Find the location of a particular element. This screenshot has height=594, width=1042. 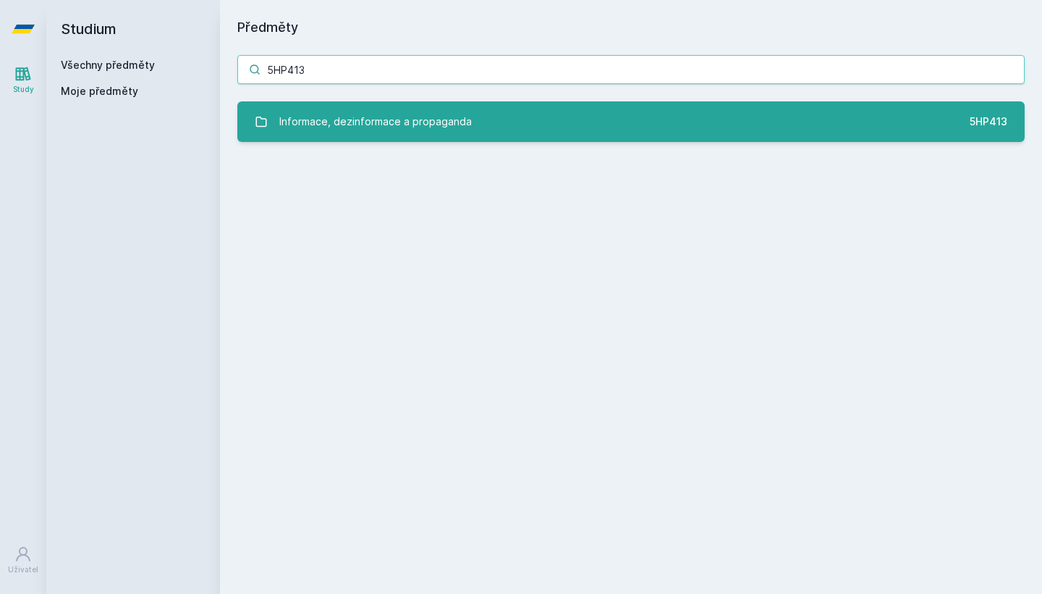

div: Uživatel is located at coordinates (23, 569).